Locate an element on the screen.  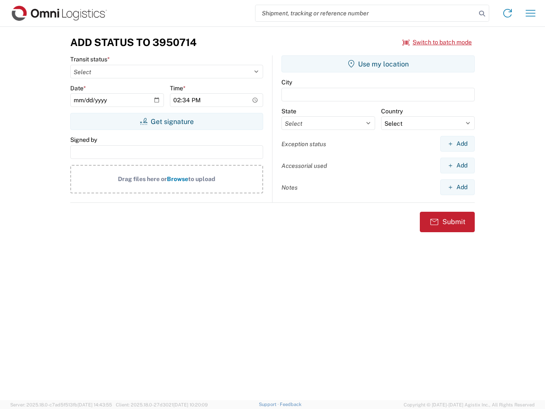
label: Date is located at coordinates (78, 88).